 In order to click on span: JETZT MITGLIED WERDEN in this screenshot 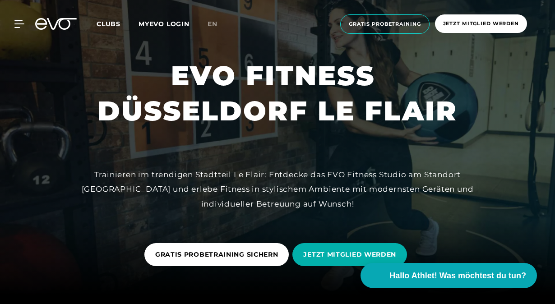, I will do `click(349, 254)`.